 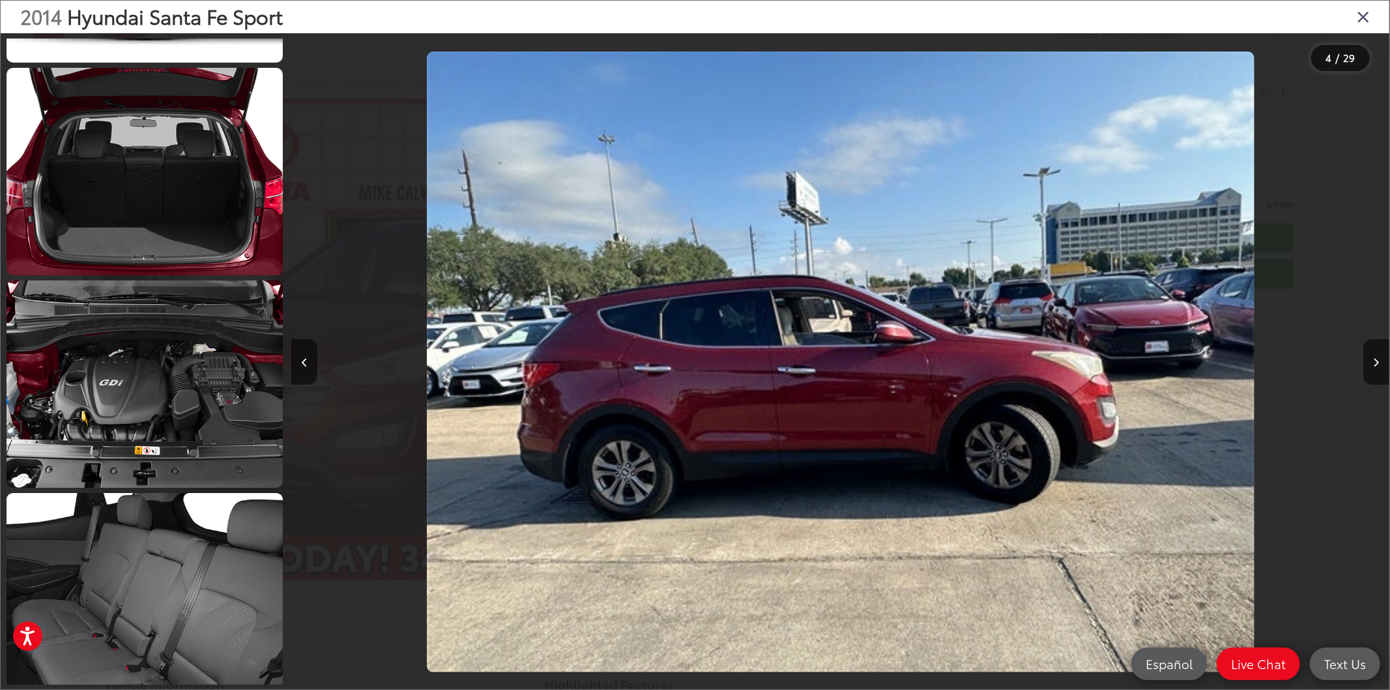 What do you see at coordinates (41, 16) in the screenshot?
I see `span: 2014` at bounding box center [41, 16].